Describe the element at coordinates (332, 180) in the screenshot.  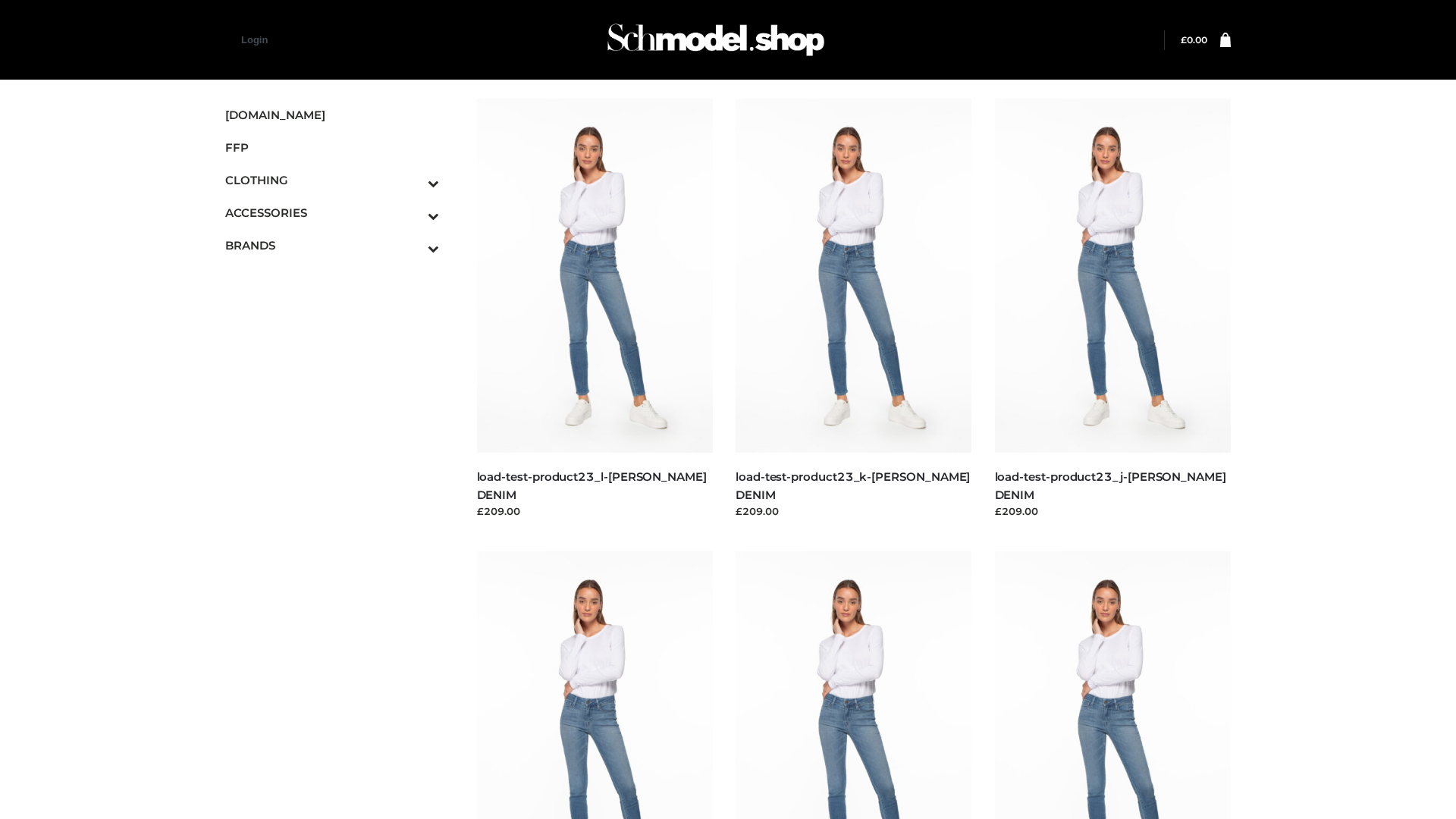
I see `span: CLOTHING` at that location.